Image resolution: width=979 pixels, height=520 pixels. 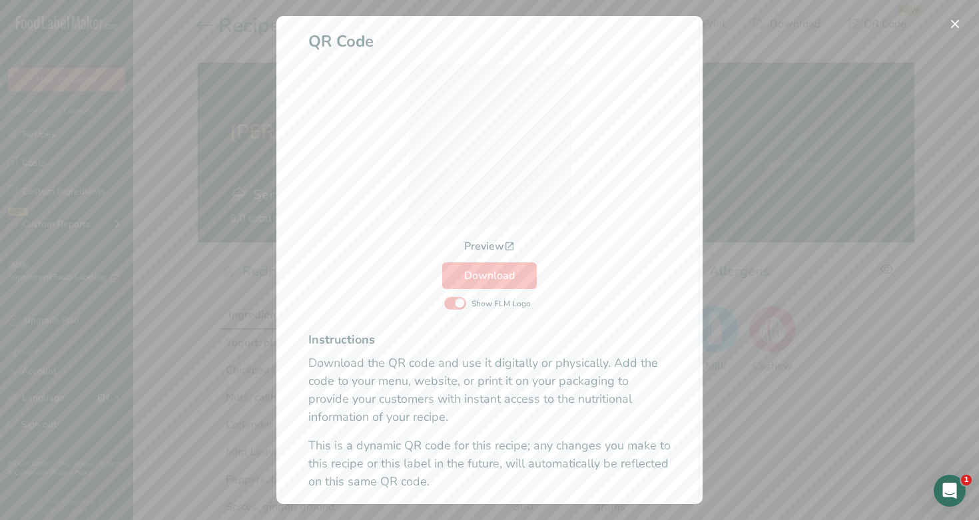 What do you see at coordinates (490, 41) in the screenshot?
I see `h1: QR Code` at bounding box center [490, 41].